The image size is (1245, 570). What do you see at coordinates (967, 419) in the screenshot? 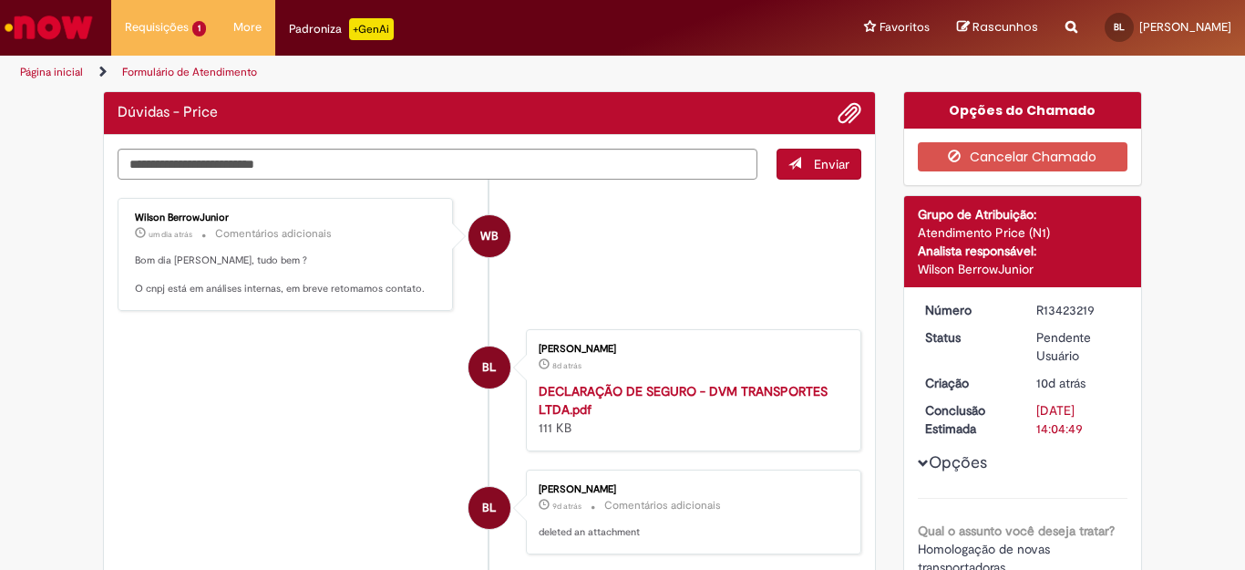
I see `dt: Conclusão Estimada` at bounding box center [967, 419].